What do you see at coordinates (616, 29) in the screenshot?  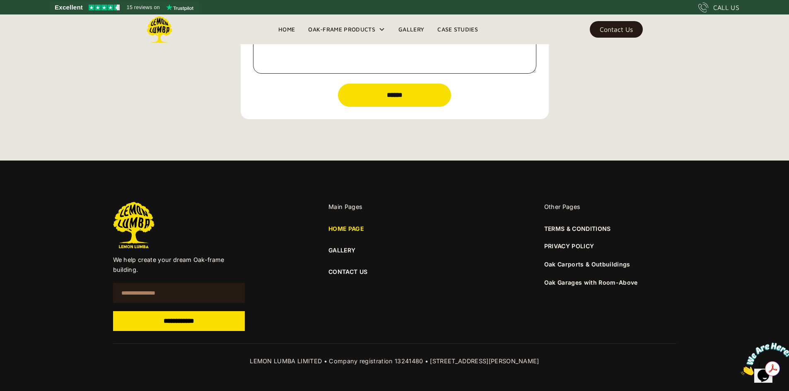 I see `div: Contact Us` at bounding box center [616, 29].